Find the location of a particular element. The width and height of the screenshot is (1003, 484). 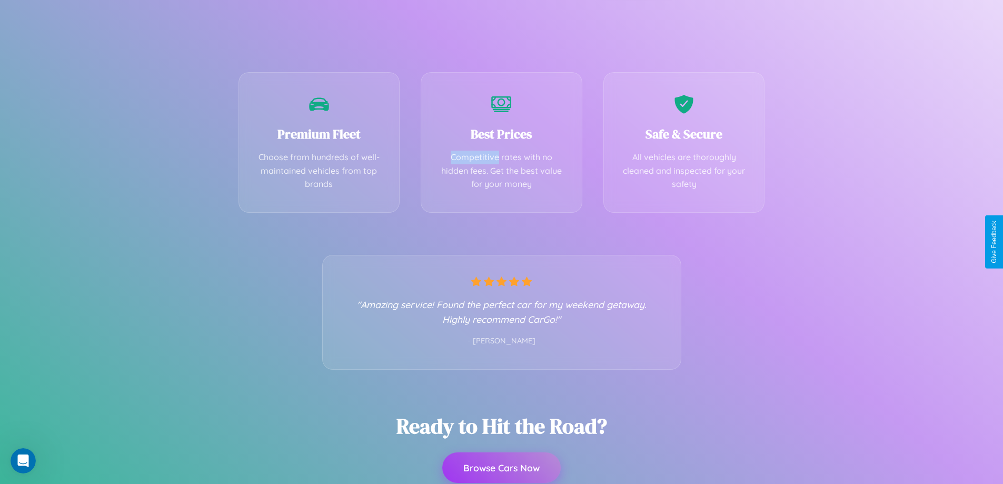

h3: Premium Fleet is located at coordinates (319, 134).